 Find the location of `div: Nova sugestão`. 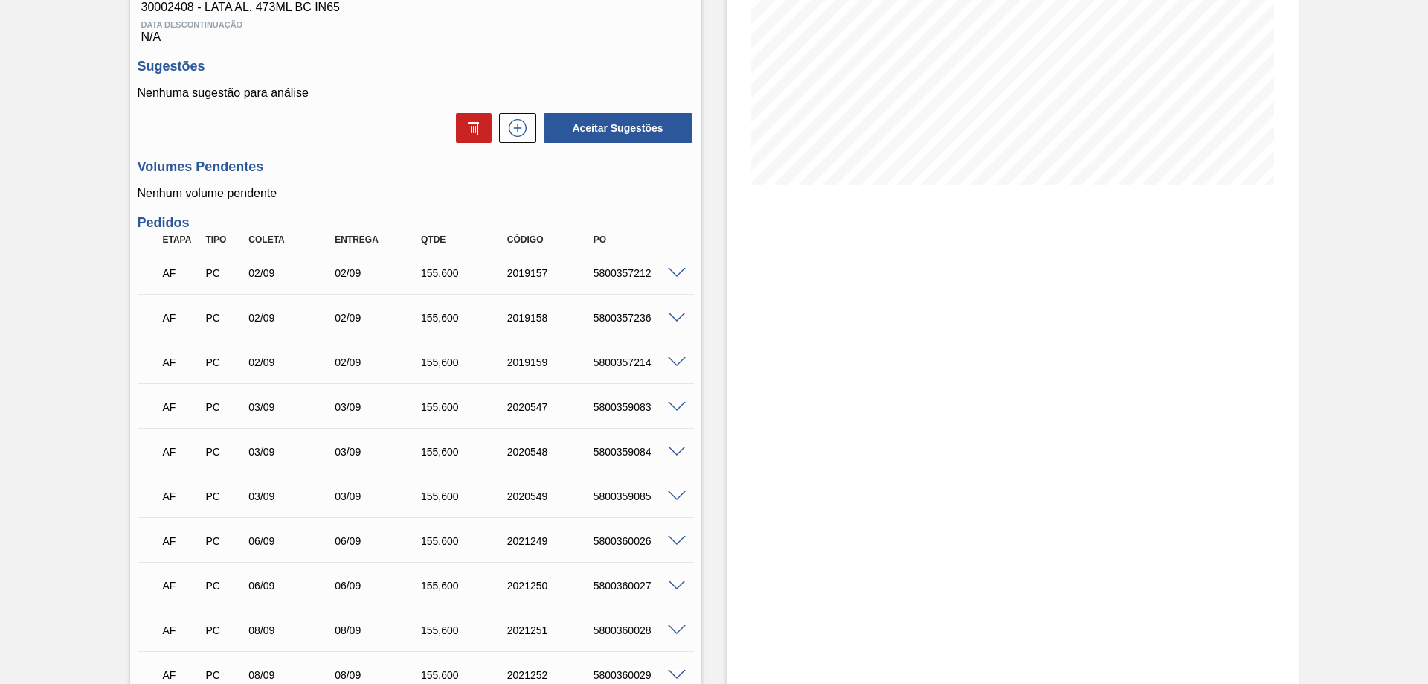

div: Nova sugestão is located at coordinates (514, 128).